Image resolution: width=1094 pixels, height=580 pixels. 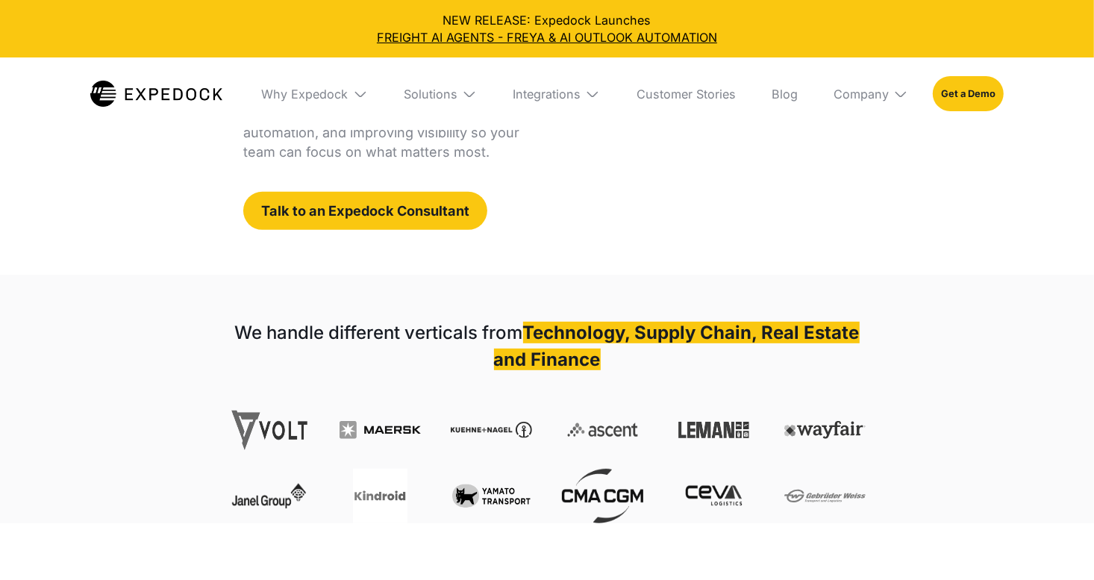 What do you see at coordinates (686, 93) in the screenshot?
I see `a: Customer Stories` at bounding box center [686, 93].